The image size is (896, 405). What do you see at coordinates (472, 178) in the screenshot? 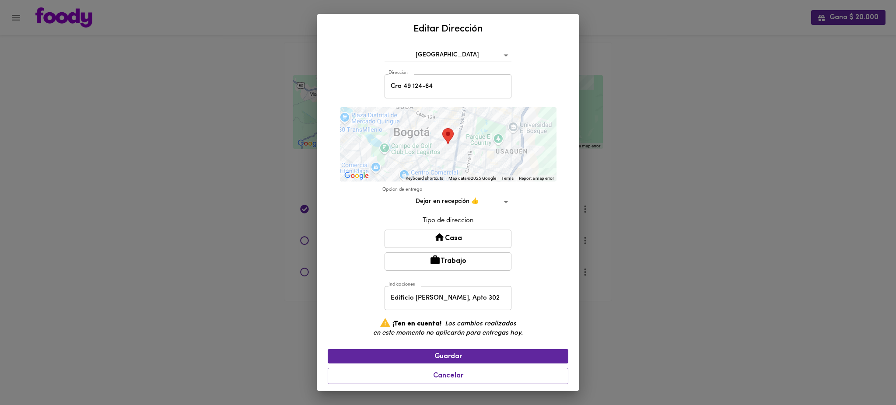
I see `span: Map data ©2025 Google` at bounding box center [472, 178].